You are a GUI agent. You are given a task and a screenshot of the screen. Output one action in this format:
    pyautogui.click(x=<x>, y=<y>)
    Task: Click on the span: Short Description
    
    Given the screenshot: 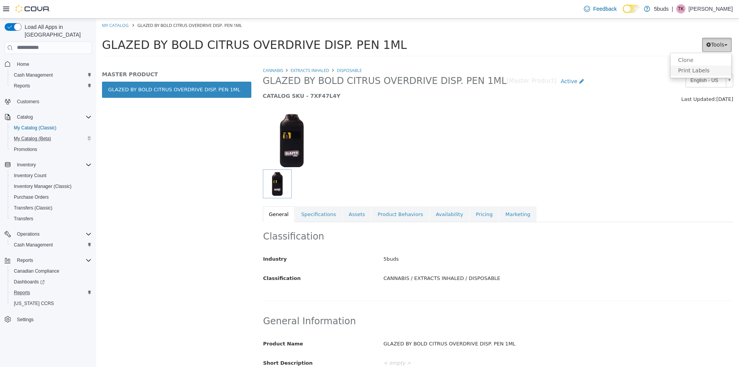 What is the action you would take?
    pyautogui.click(x=192, y=344)
    